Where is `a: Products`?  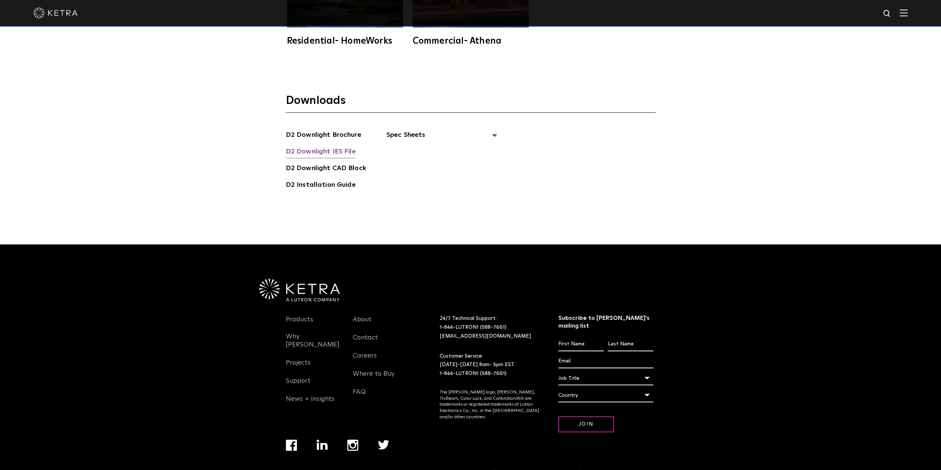 a: Products is located at coordinates (300, 324).